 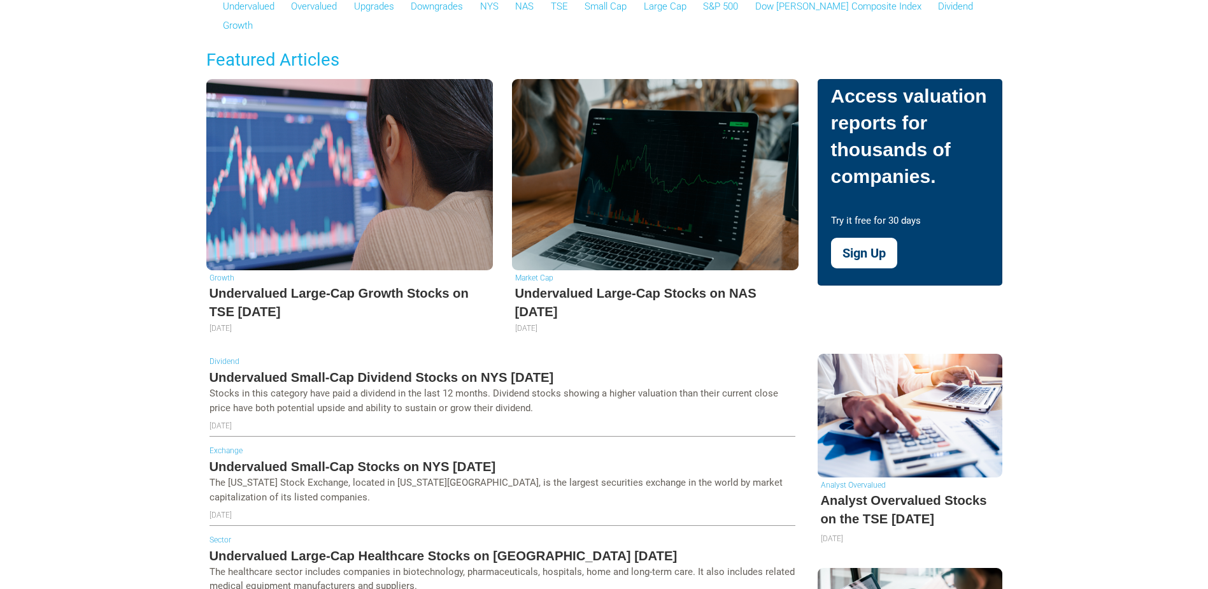 What do you see at coordinates (534, 278) in the screenshot?
I see `a: Market Cap` at bounding box center [534, 278].